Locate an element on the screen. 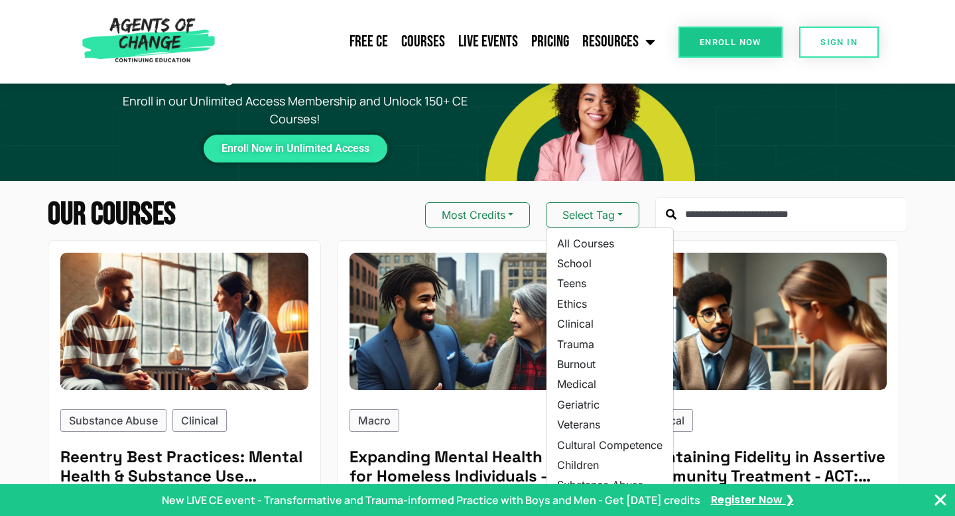 The image size is (955, 516). a: Courses is located at coordinates (423, 42).